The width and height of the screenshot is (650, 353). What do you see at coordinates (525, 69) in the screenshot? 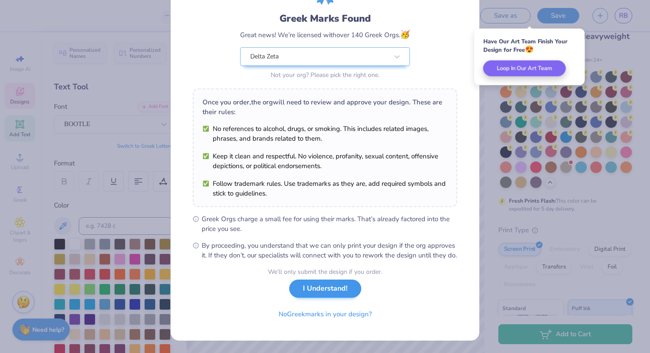
I see `button: Loop In Our Art Team` at bounding box center [525, 69].